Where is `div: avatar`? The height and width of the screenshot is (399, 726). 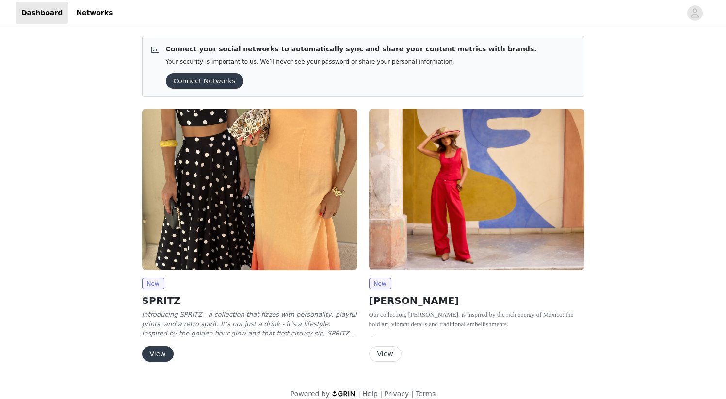 div: avatar is located at coordinates (694, 13).